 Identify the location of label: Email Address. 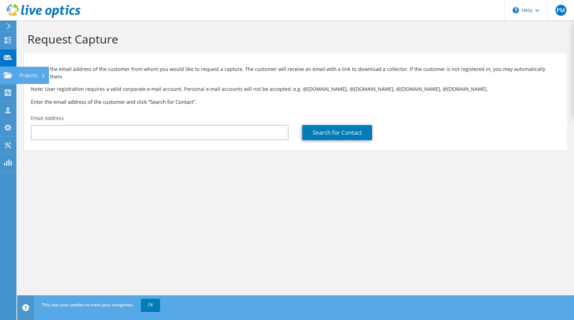
(47, 118).